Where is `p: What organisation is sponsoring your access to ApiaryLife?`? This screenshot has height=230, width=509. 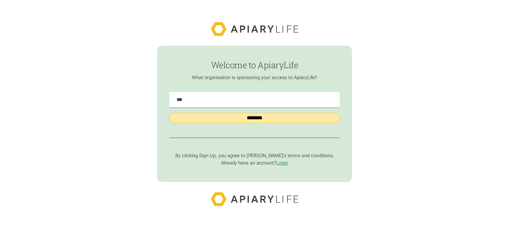
p: What organisation is sponsoring your access to ApiaryLife? is located at coordinates (254, 77).